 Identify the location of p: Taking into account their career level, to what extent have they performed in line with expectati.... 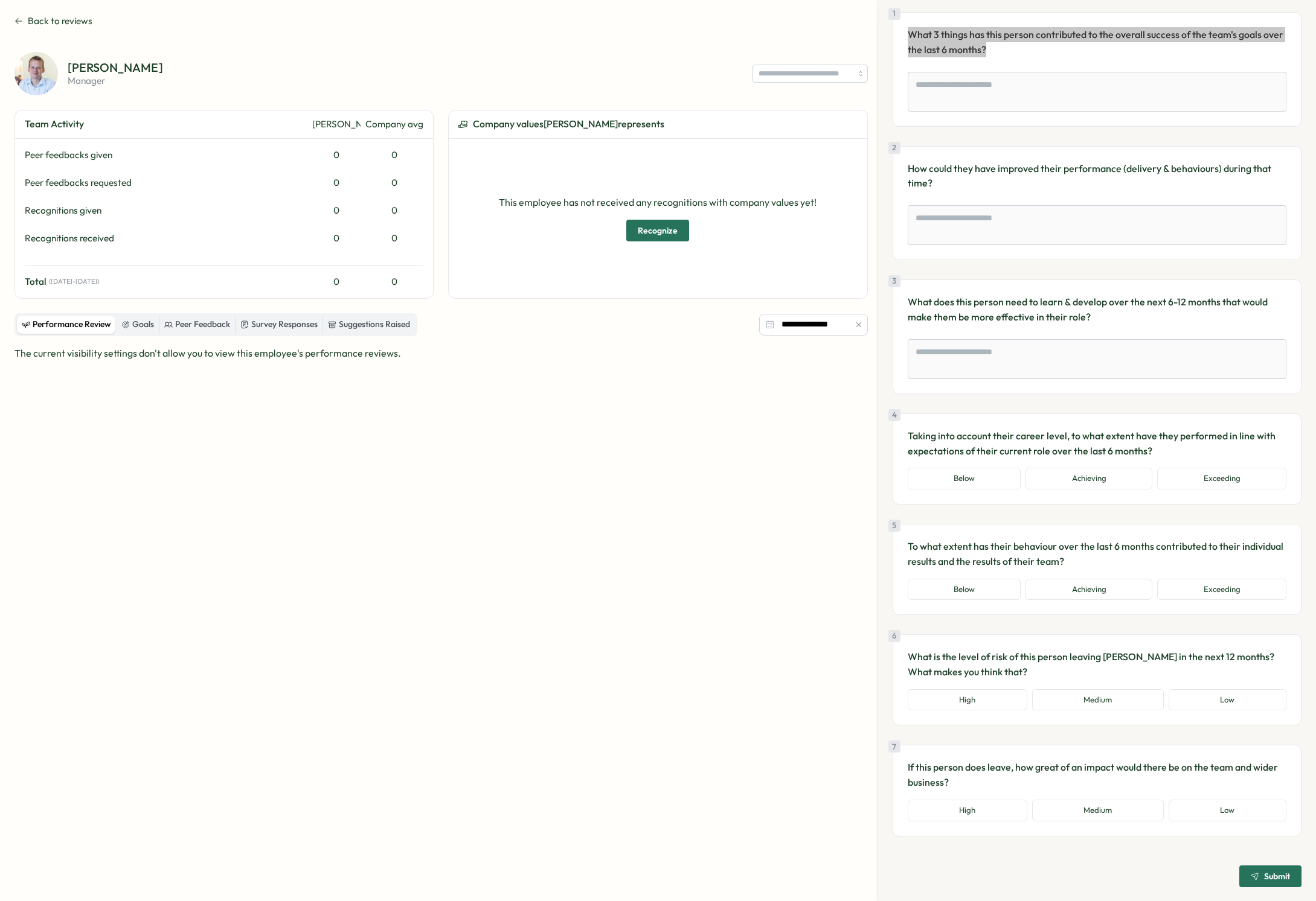
(1097, 444).